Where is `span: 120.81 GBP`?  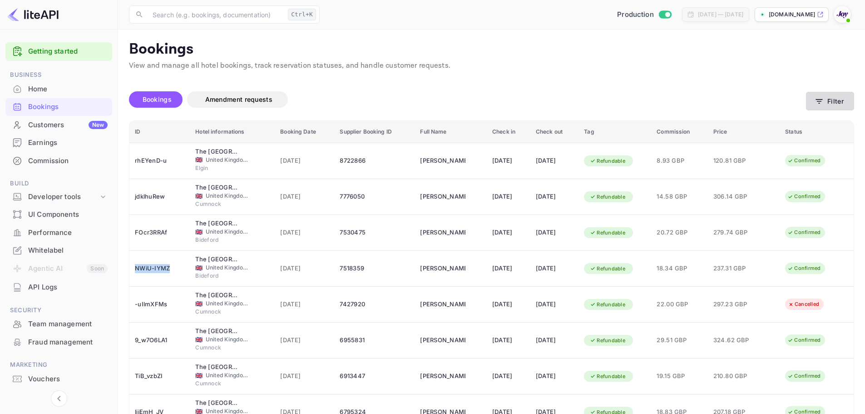
span: 120.81 GBP is located at coordinates (736, 161).